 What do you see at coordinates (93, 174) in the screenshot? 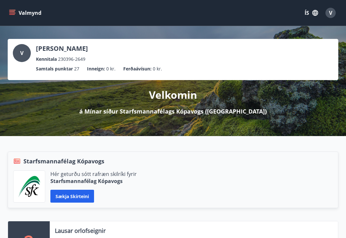
I see `p: Hér geturðu sótt rafræn skilríki fyrir` at bounding box center [93, 174].